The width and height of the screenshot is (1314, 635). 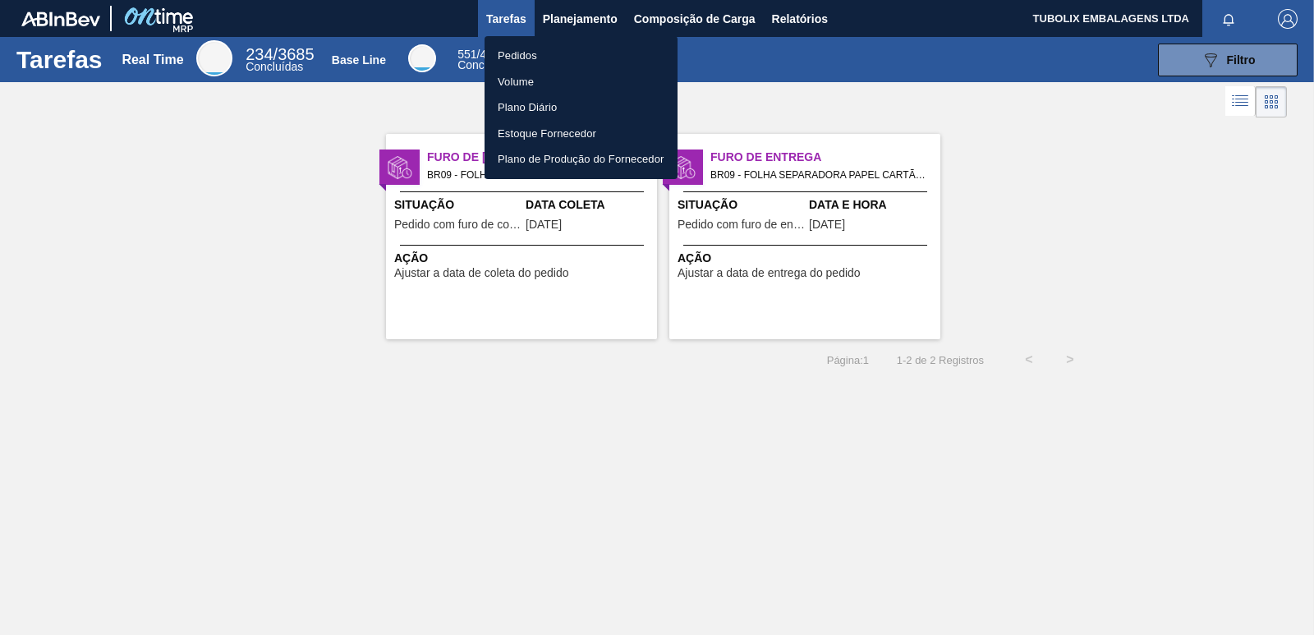 I want to click on li: Plano Diário, so click(x=581, y=108).